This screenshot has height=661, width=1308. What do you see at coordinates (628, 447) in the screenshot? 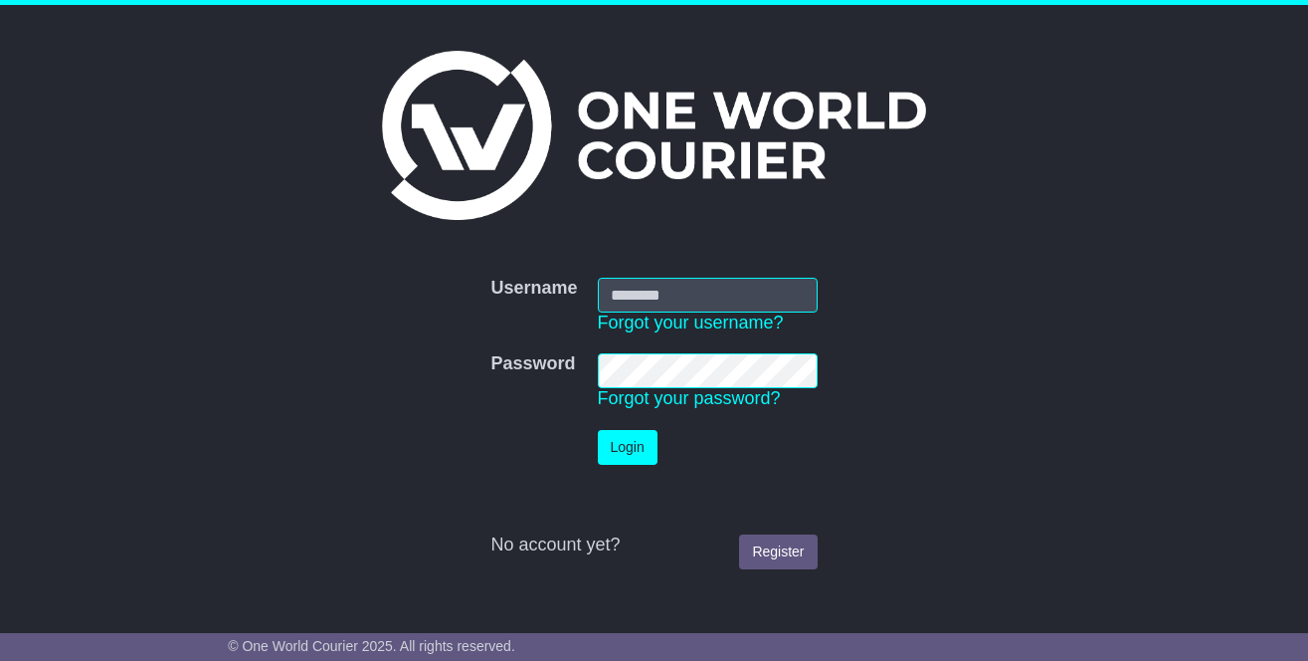
I see `button: Login` at bounding box center [628, 447].